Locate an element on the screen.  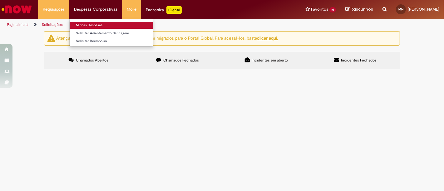
a: clicar aqui. is located at coordinates (267, 38).